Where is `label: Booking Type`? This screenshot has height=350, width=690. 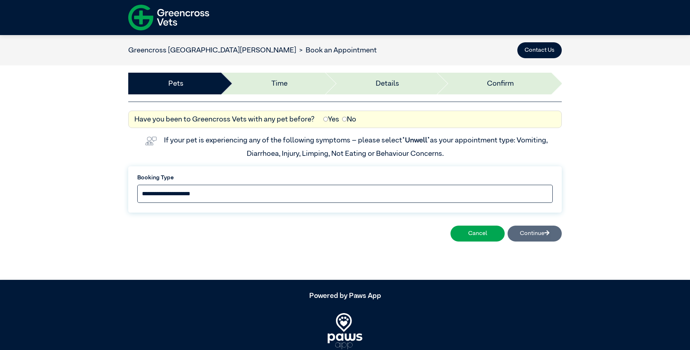
label: Booking Type is located at coordinates (345, 178).